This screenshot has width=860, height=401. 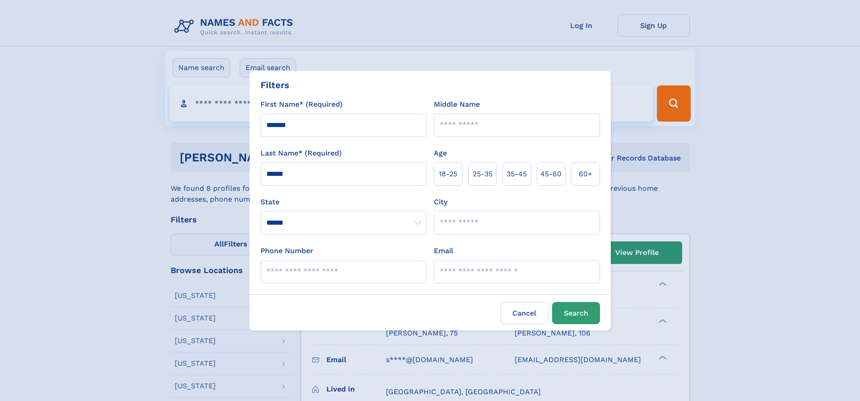 I want to click on label: State, so click(x=344, y=202).